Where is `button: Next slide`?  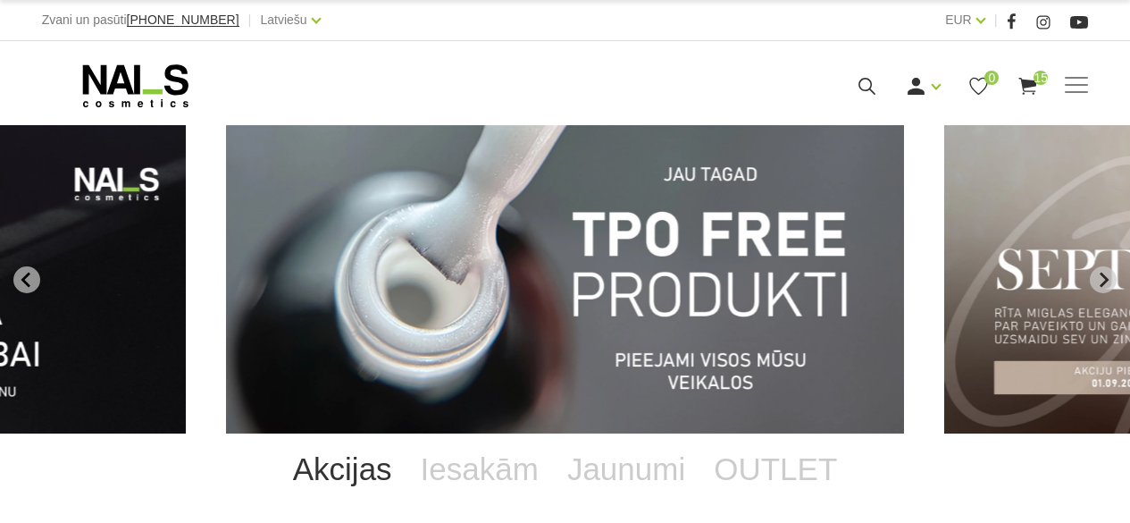 button: Next slide is located at coordinates (1104, 280).